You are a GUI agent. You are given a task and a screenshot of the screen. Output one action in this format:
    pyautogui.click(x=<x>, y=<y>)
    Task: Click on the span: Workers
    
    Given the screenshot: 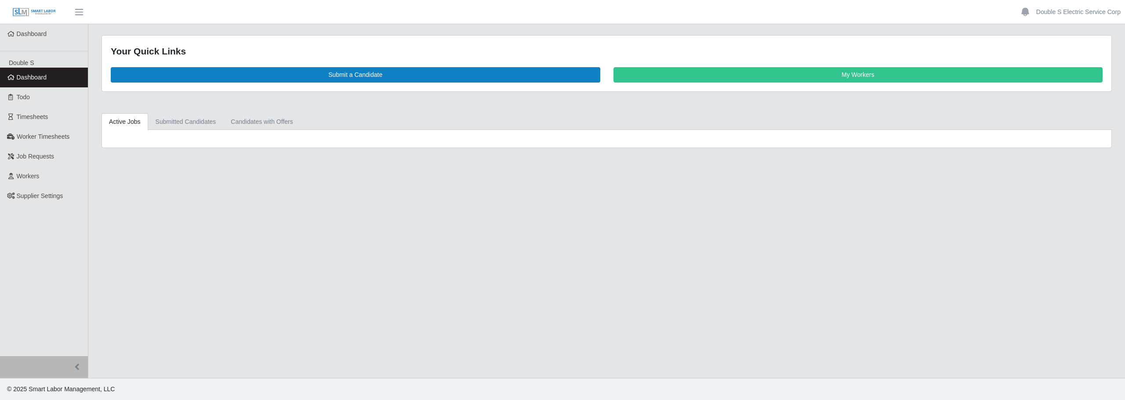 What is the action you would take?
    pyautogui.click(x=28, y=176)
    